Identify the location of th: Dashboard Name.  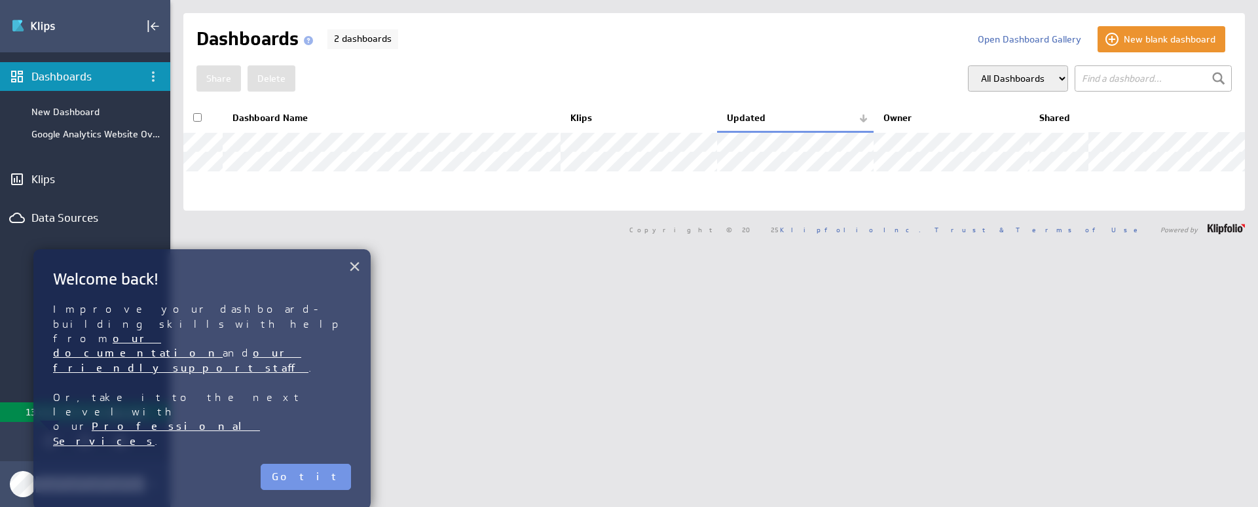
(392, 119).